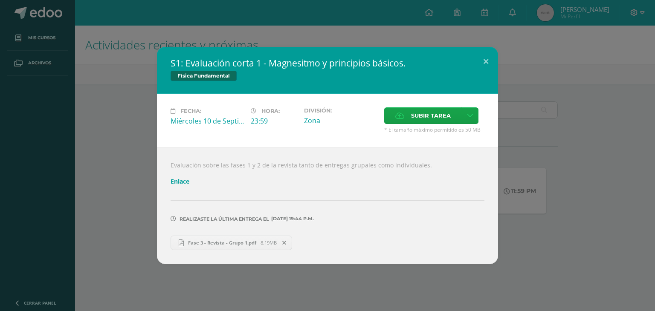 Image resolution: width=655 pixels, height=311 pixels. I want to click on span: Fase 3 - Revista - Grupo 1.pdf, so click(222, 243).